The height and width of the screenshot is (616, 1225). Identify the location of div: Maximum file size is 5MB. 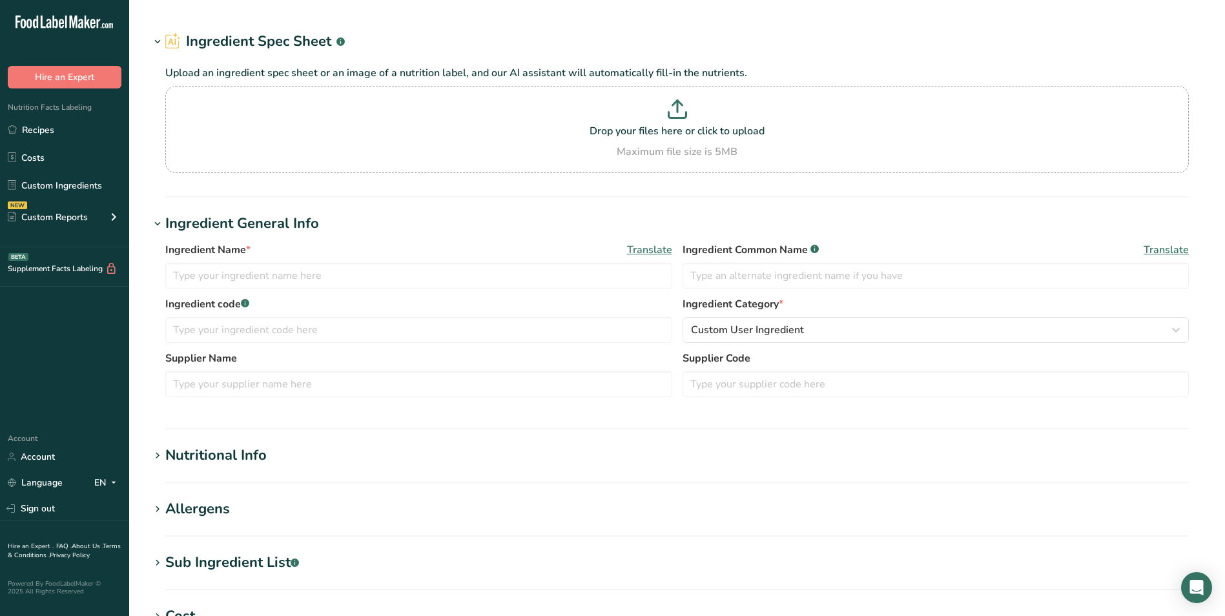
(677, 152).